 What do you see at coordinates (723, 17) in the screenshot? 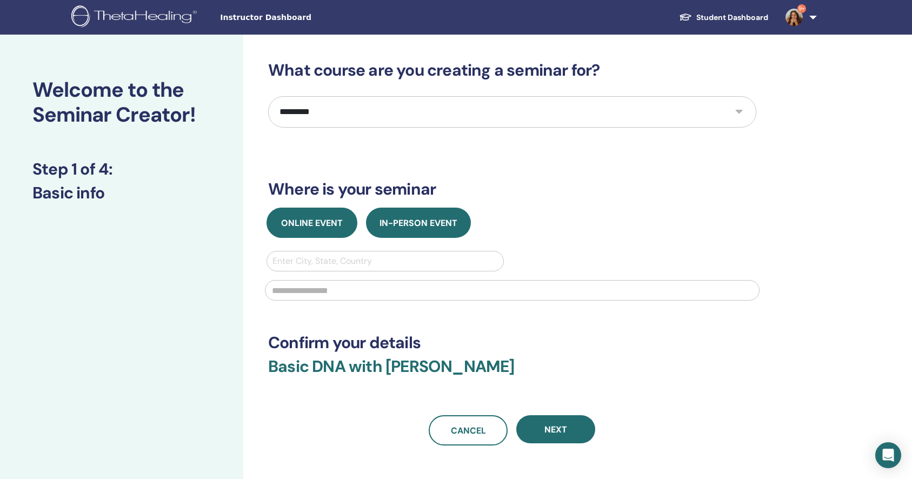
I see `a: Student Dashboard` at bounding box center [723, 17].